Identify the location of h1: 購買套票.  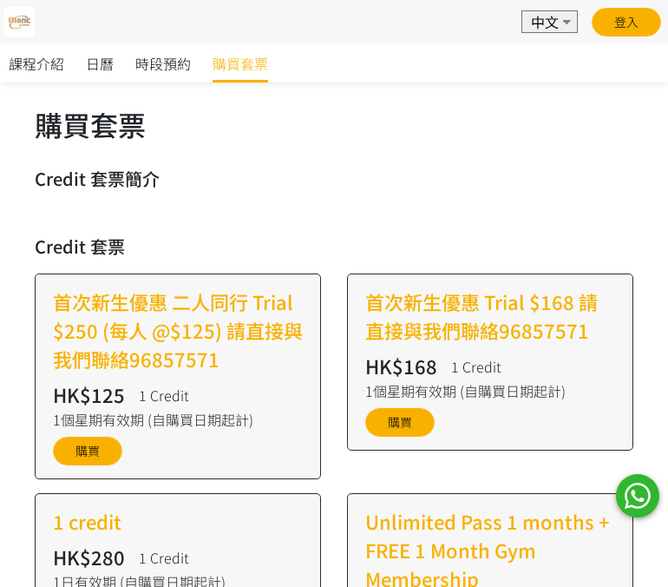
(334, 124).